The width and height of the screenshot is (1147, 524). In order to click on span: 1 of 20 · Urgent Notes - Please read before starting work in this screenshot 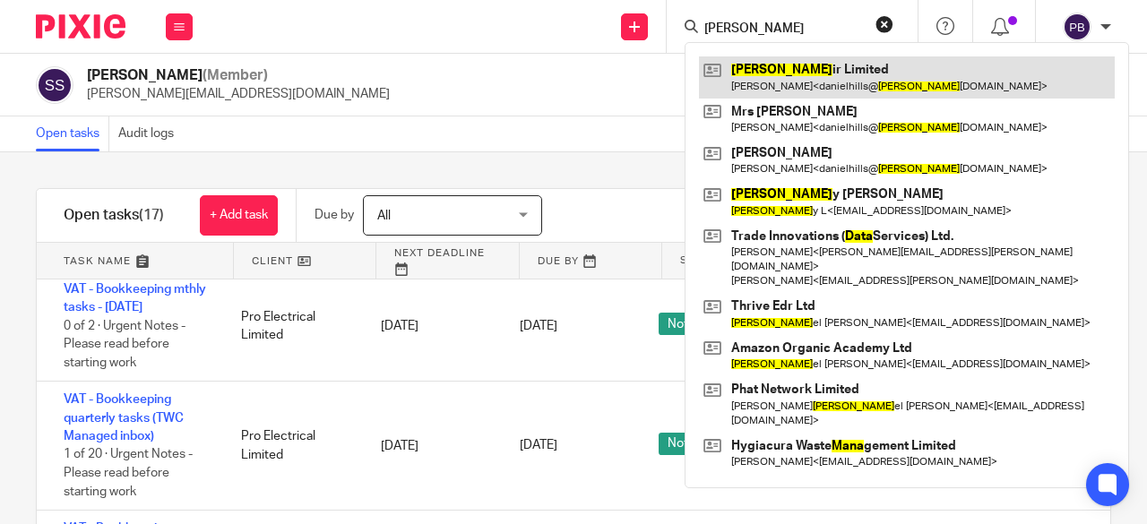, I will do `click(128, 473)`.